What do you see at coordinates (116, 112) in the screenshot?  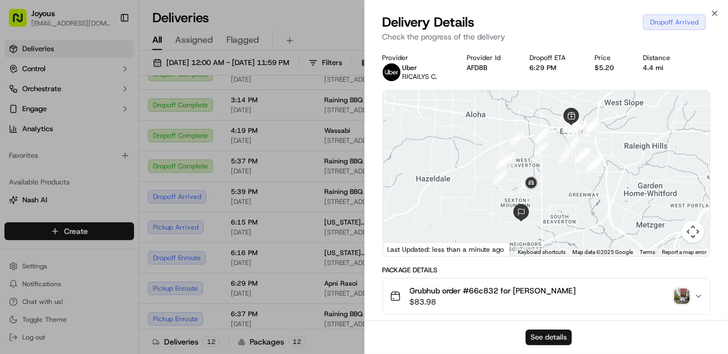 I see `div: Start new chat` at bounding box center [116, 112].